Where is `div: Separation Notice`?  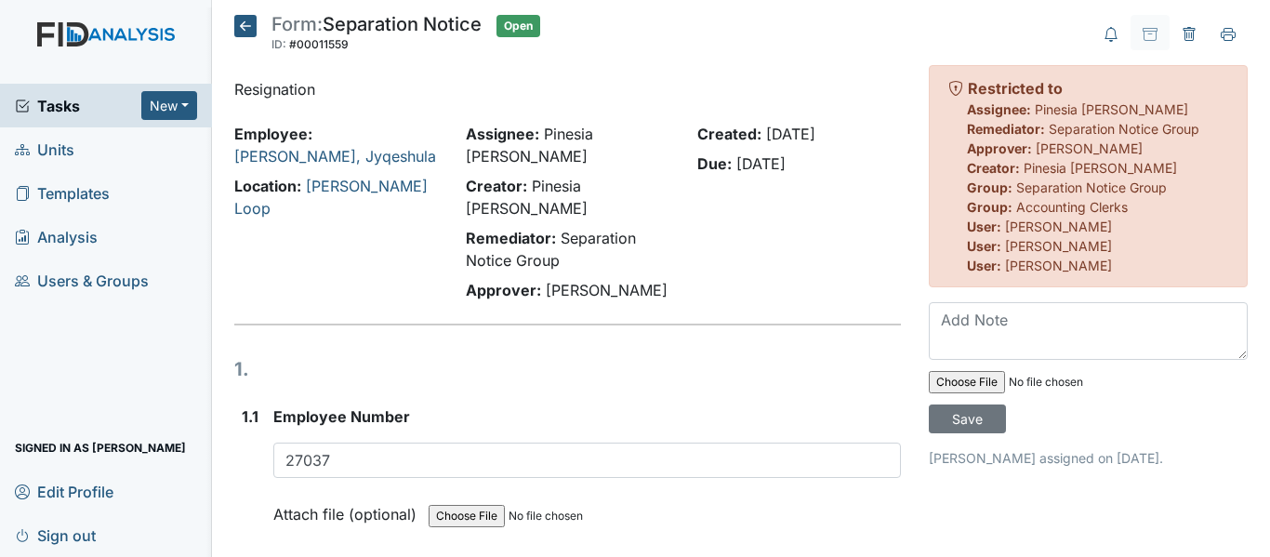
div: Separation Notice is located at coordinates (377, 35).